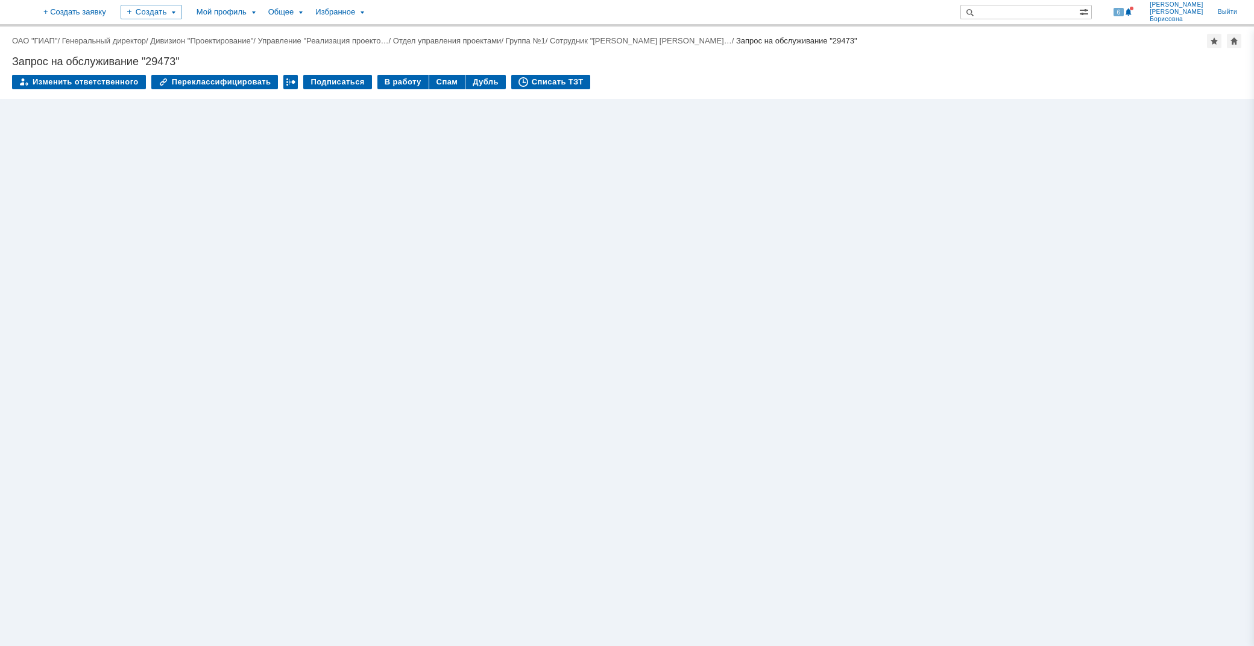  What do you see at coordinates (1119, 12) in the screenshot?
I see `span: 6` at bounding box center [1119, 12].